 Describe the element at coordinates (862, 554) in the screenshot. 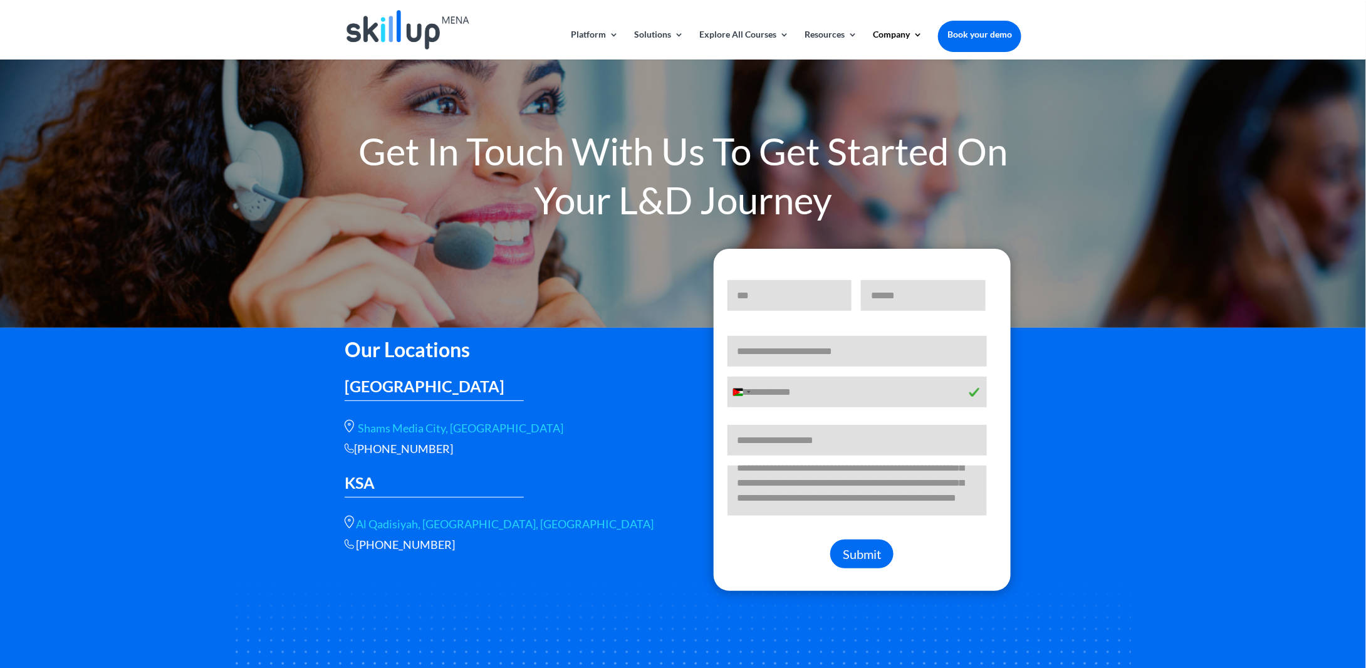

I see `span: Submit` at that location.